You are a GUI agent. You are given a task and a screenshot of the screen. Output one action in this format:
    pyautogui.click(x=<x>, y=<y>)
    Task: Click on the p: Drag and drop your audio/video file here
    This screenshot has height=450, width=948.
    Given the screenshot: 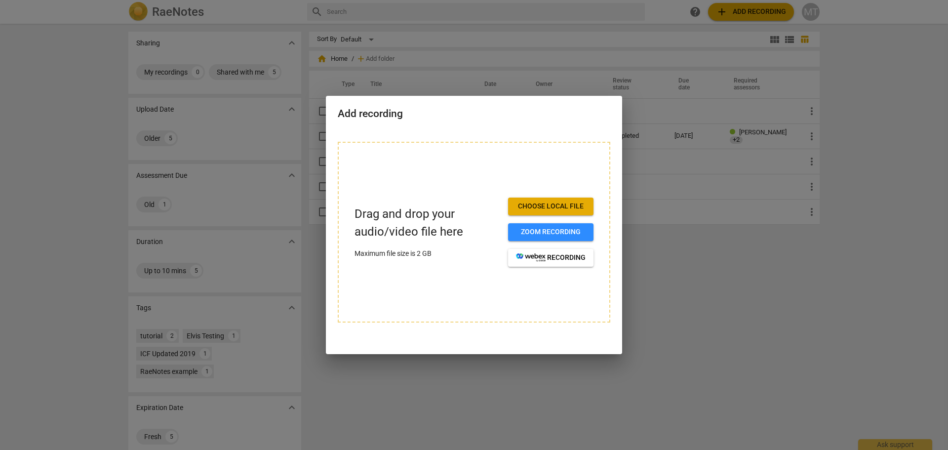 What is the action you would take?
    pyautogui.click(x=427, y=223)
    